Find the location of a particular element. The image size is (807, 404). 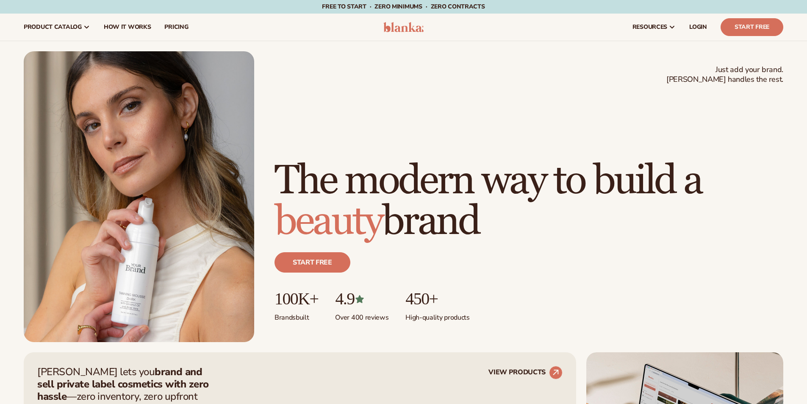

img: Female holding tanning mousse. is located at coordinates (139, 197).